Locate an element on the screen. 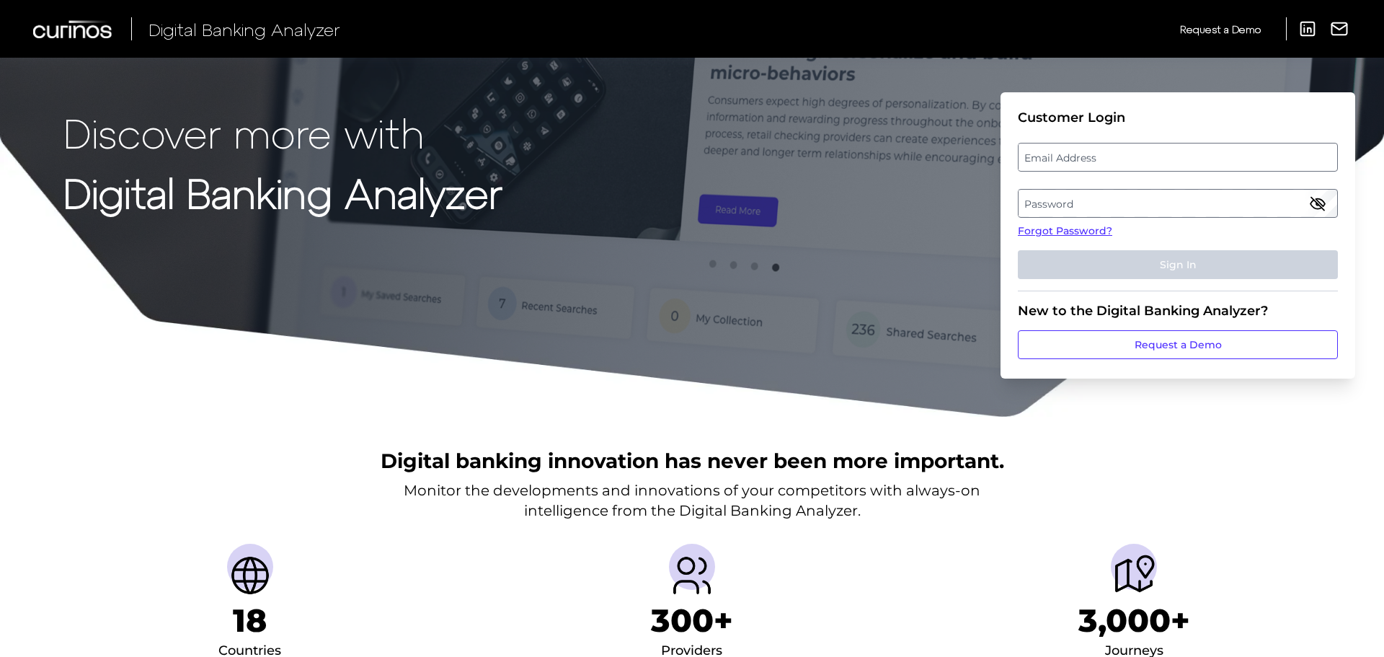 This screenshot has width=1384, height=657. h1: 3,000+ is located at coordinates (1134, 620).